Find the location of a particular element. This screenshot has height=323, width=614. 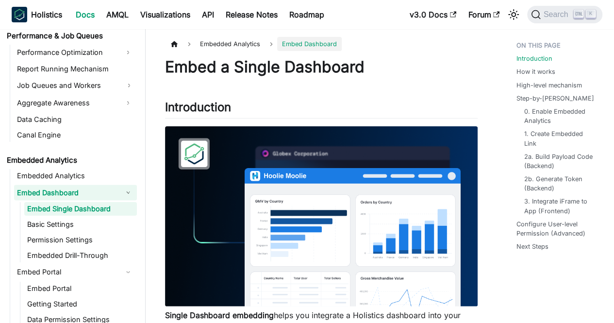

button: Expand sidebar category 'Performance Optimization' is located at coordinates (128, 52).